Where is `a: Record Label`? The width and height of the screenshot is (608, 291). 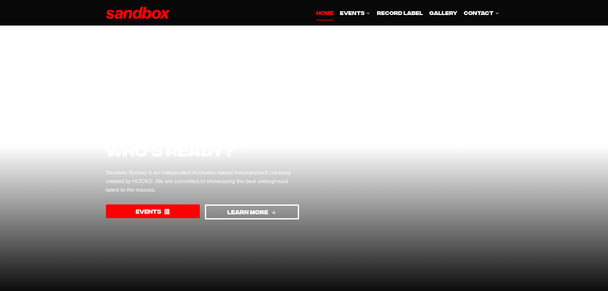
a: Record Label is located at coordinates (399, 13).